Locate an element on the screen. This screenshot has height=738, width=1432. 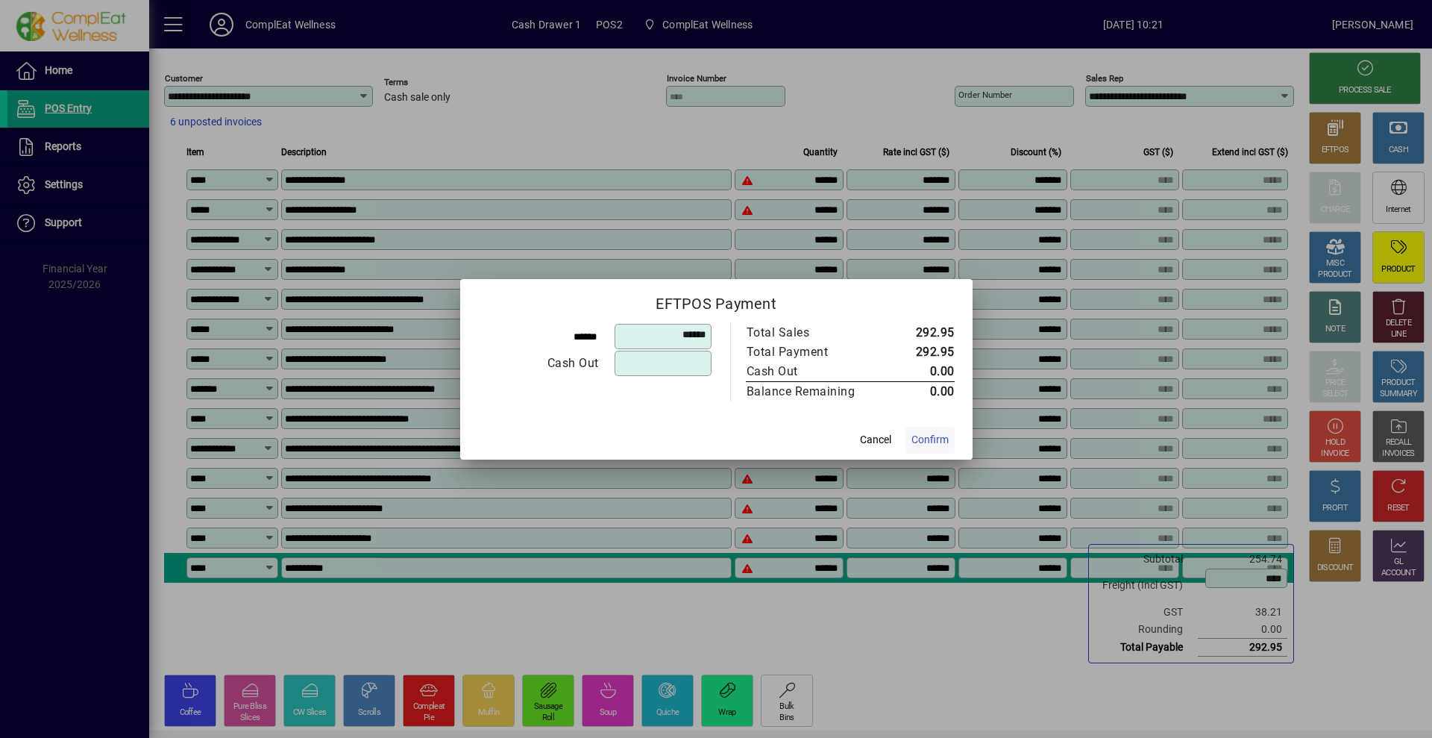
div: Balance Remaining is located at coordinates (809, 392).